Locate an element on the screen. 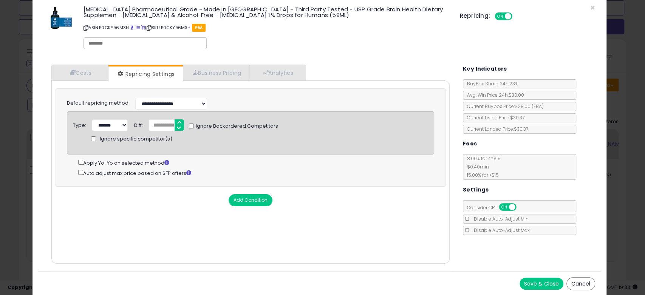  span: Ignore Backordered Competitors is located at coordinates (236, 126).